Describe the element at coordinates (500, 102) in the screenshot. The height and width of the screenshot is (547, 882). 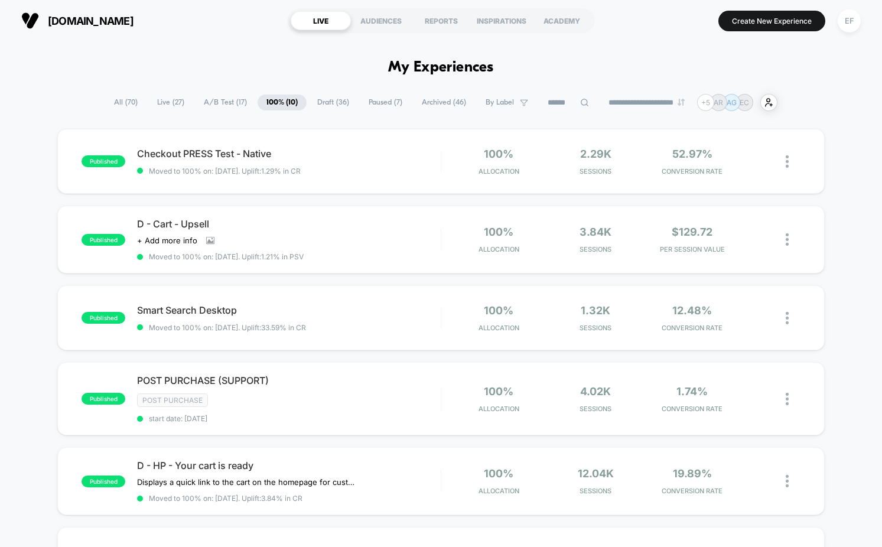
I see `span: By Label` at that location.